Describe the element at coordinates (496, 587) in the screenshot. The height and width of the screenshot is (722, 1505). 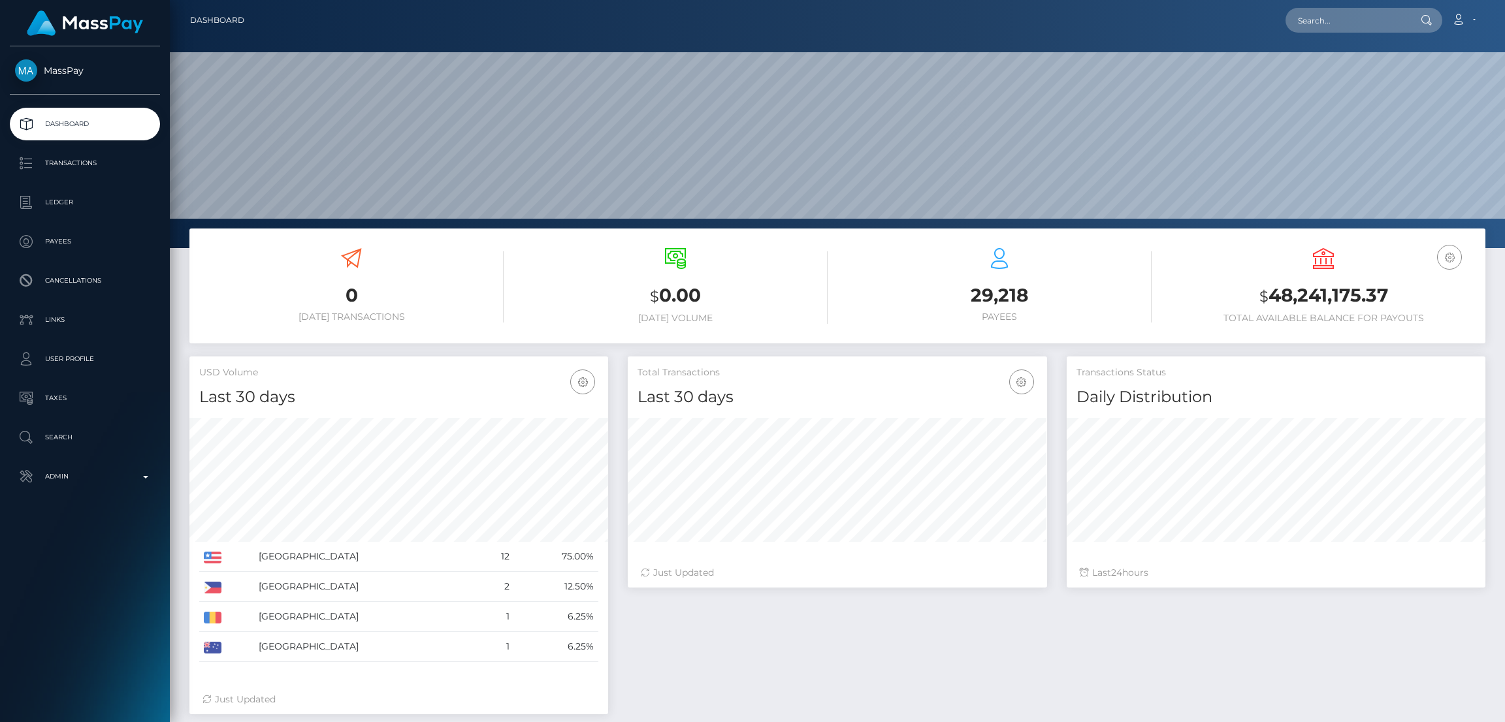
I see `td: 2` at that location.